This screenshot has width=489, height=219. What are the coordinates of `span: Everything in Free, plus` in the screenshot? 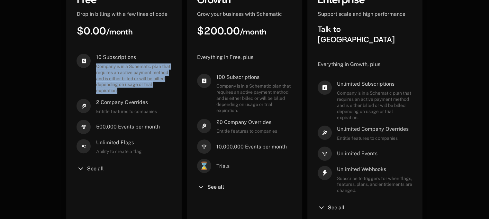 It's located at (225, 57).